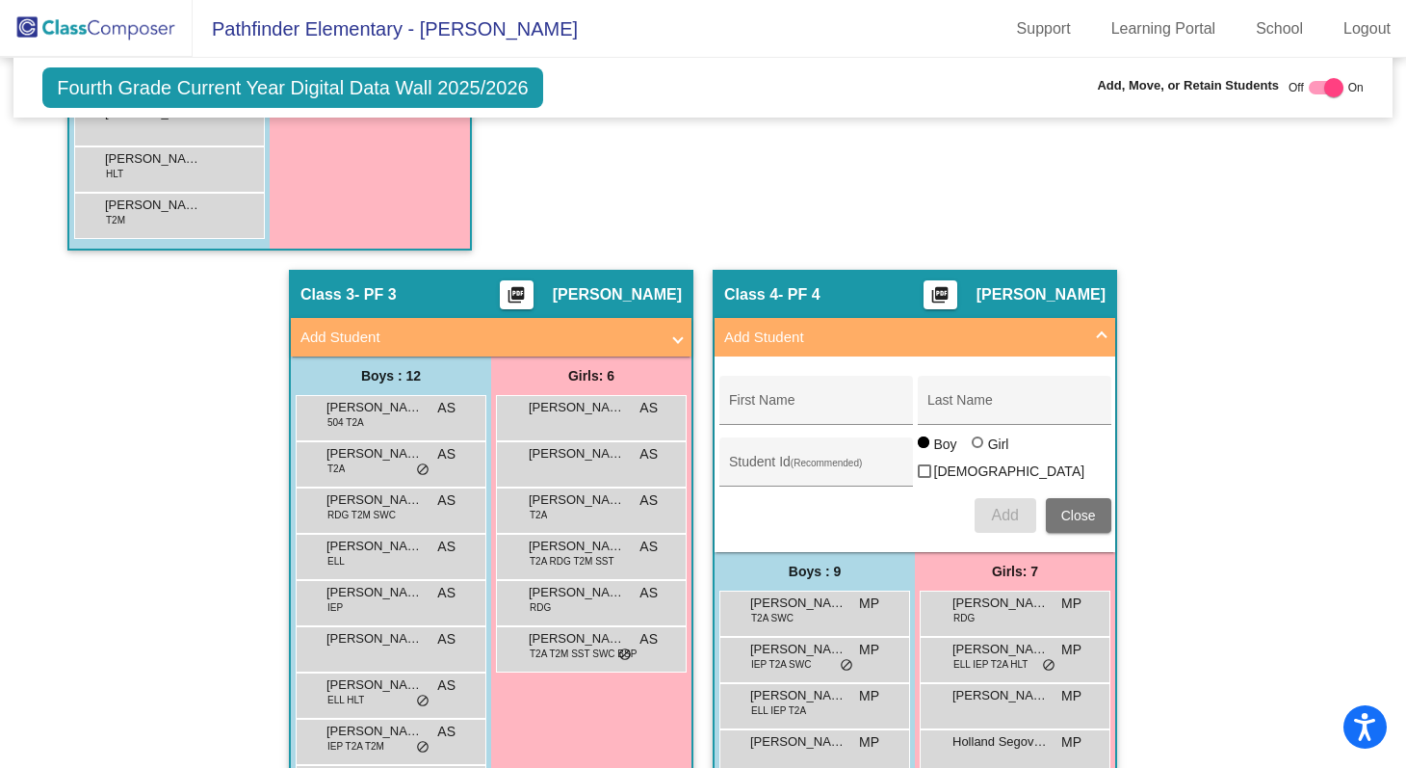 This screenshot has height=768, width=1406. Describe the element at coordinates (773, 618) in the screenshot. I see `span: T2A SWC` at that location.